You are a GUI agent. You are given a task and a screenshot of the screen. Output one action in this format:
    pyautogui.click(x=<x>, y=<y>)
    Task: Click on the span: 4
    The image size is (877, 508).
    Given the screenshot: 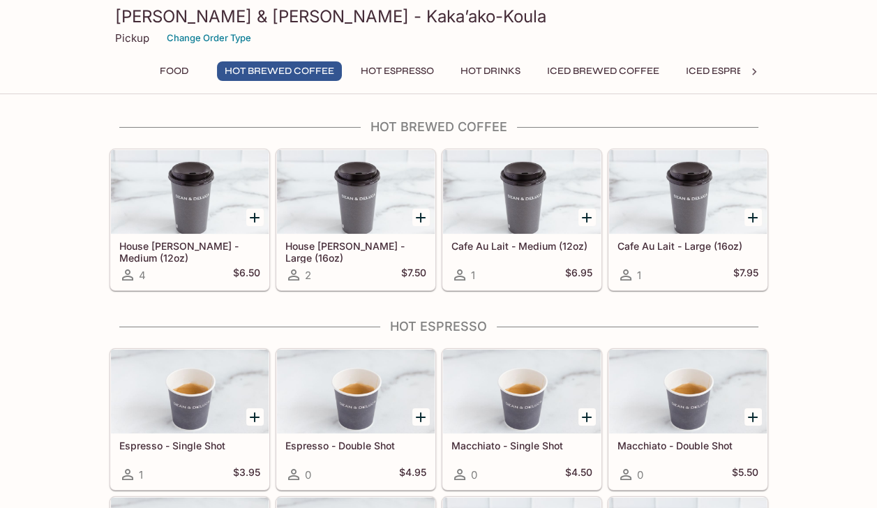 What is the action you would take?
    pyautogui.click(x=142, y=275)
    